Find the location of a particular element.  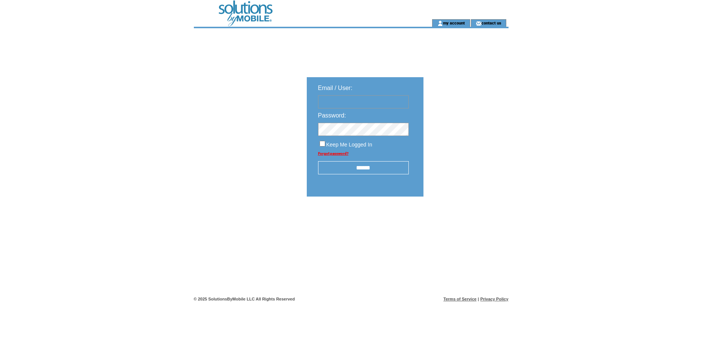

span: © 2025 SolutionsByMobile LLC All Rights Reserved is located at coordinates (244, 299).